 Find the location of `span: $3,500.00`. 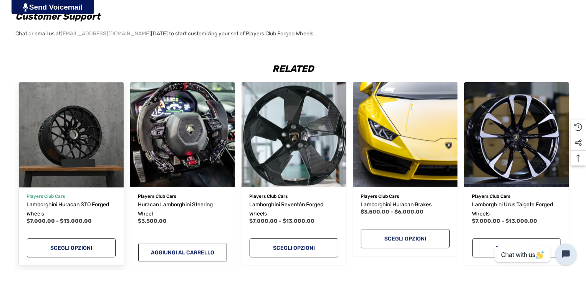

span: $3,500.00 is located at coordinates (153, 221).